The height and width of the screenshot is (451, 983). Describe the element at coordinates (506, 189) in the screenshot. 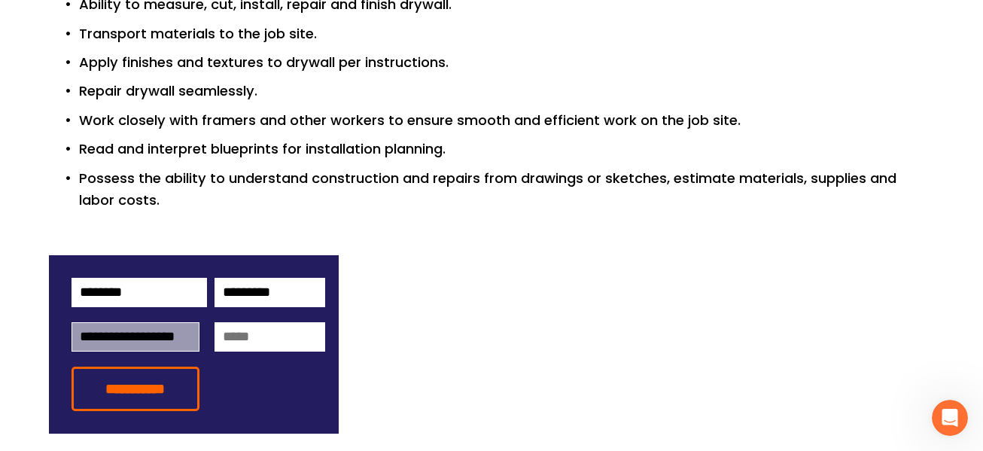

I see `p: Possess the ability to understand construction and repairs from drawings or sketches, estimate ma...` at that location.